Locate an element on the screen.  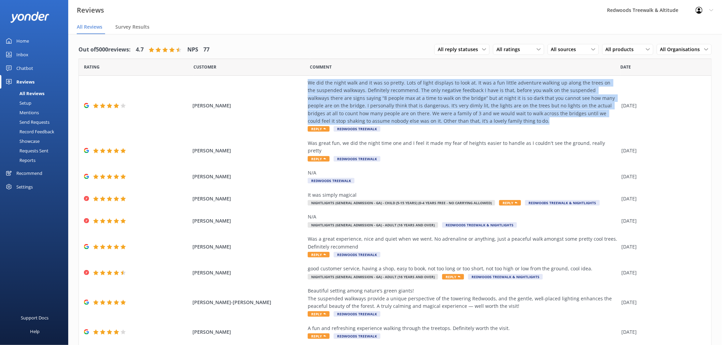
div: Showcase is located at coordinates (22, 141).